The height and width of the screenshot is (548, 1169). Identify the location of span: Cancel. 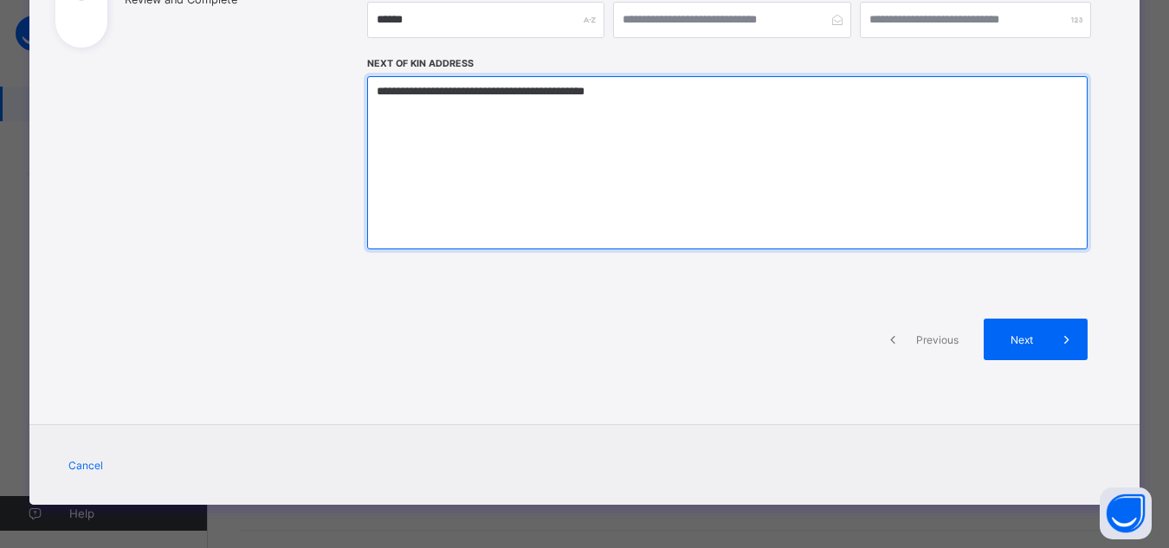
(86, 465).